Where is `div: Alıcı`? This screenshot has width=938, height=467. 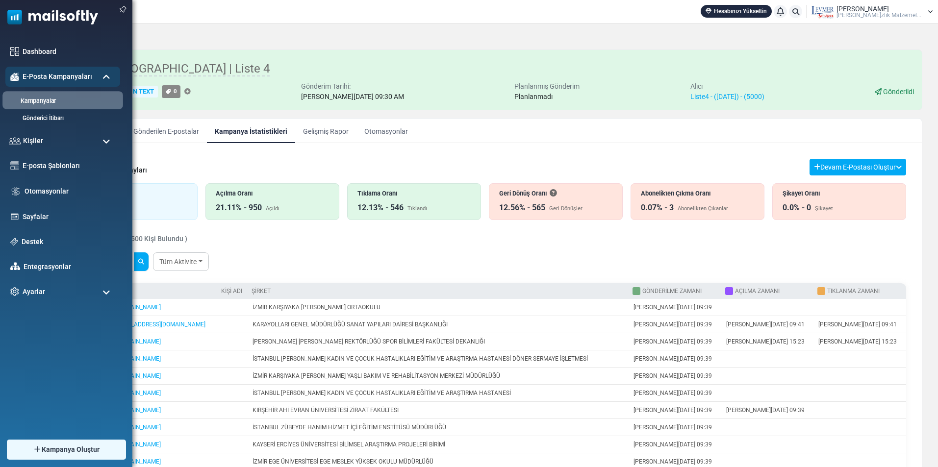
div: Alıcı is located at coordinates (727, 86).